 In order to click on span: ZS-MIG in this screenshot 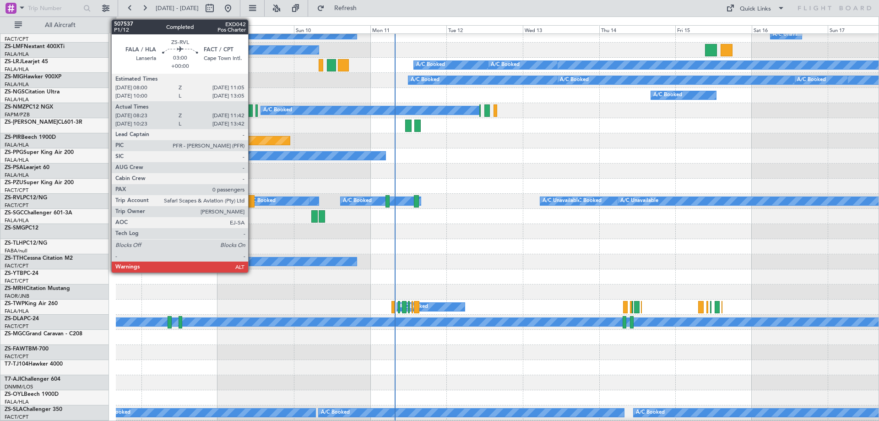, I will do `click(14, 77)`.